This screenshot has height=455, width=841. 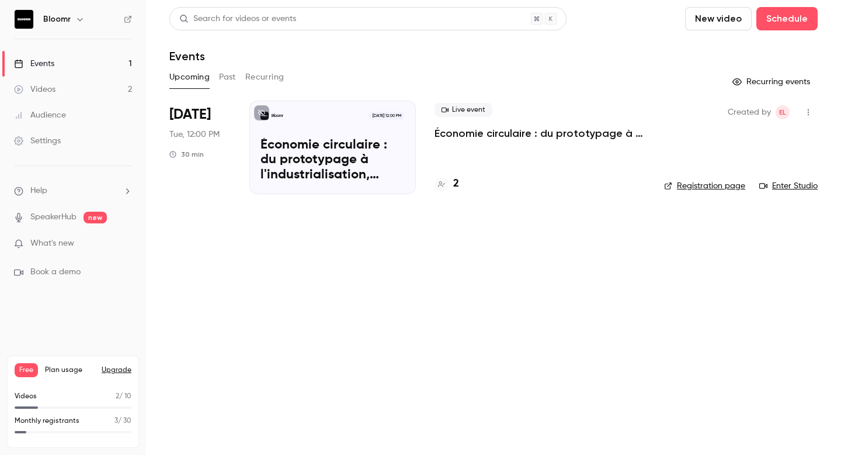 What do you see at coordinates (40, 115) in the screenshot?
I see `div: Audience` at bounding box center [40, 115].